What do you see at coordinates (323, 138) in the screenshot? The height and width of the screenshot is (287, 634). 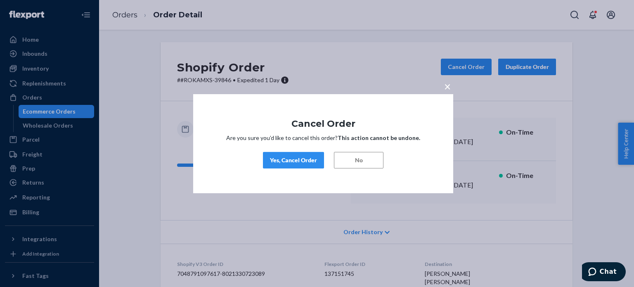 I see `p: Are you sure you’d like to cancel this order?` at bounding box center [323, 138].